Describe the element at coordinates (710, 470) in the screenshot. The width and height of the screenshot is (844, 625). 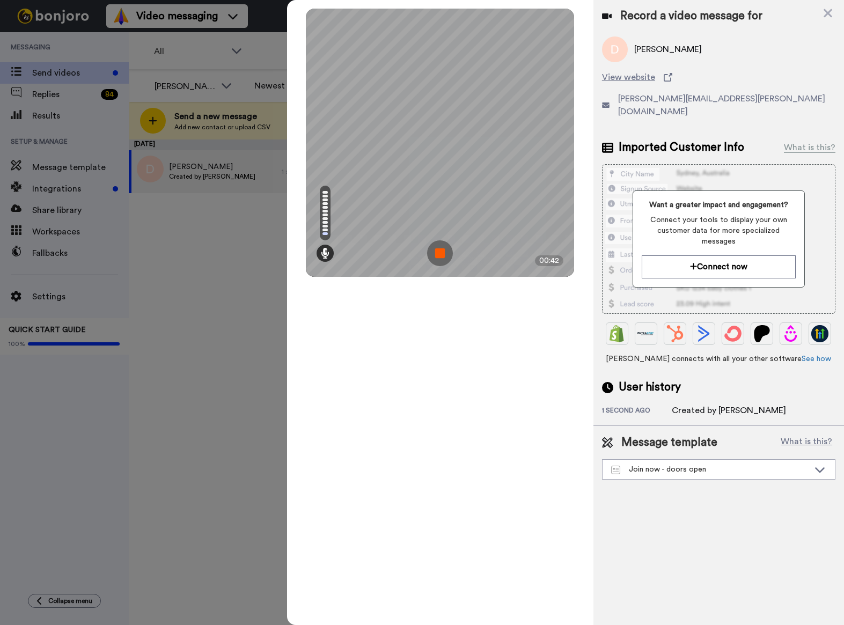
I see `div: Join now - doors open` at that location.